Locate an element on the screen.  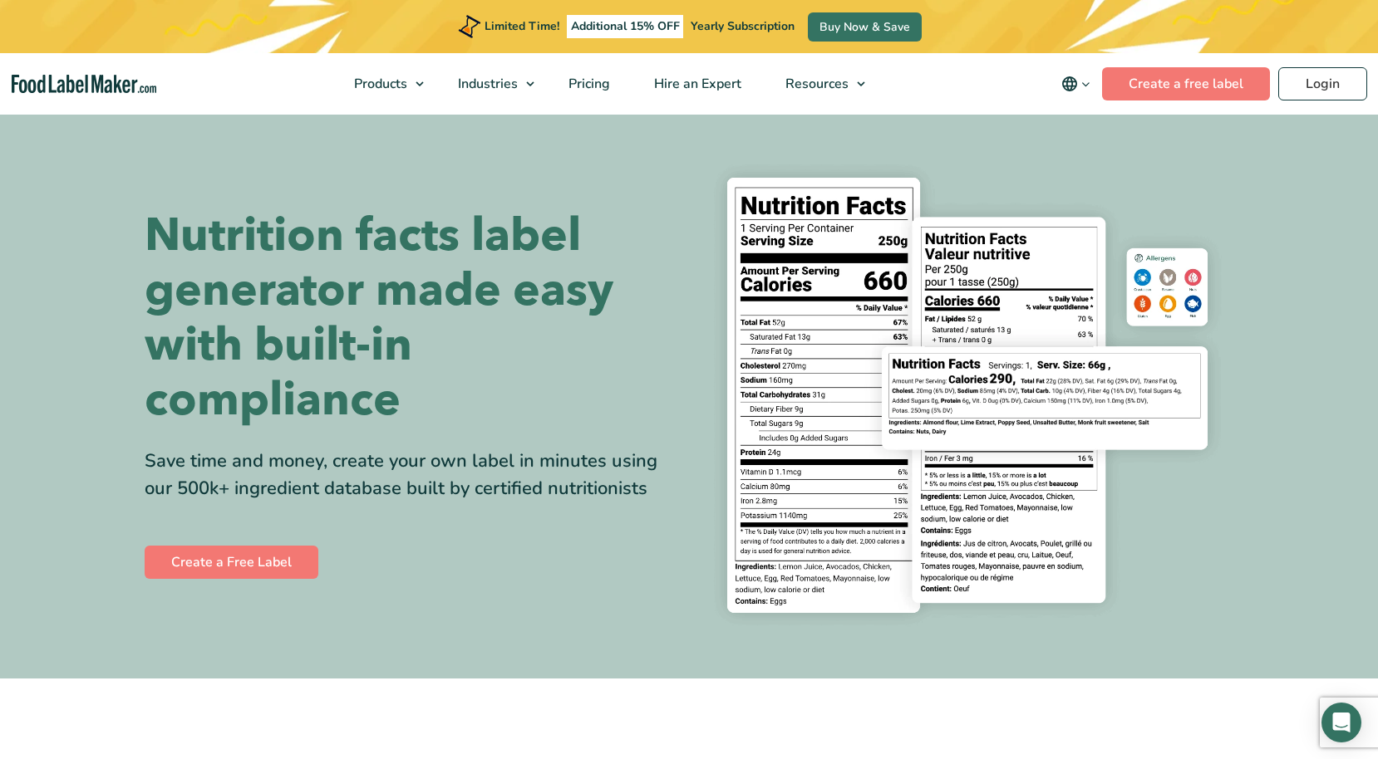
a: Buy Now & Save is located at coordinates (864, 27).